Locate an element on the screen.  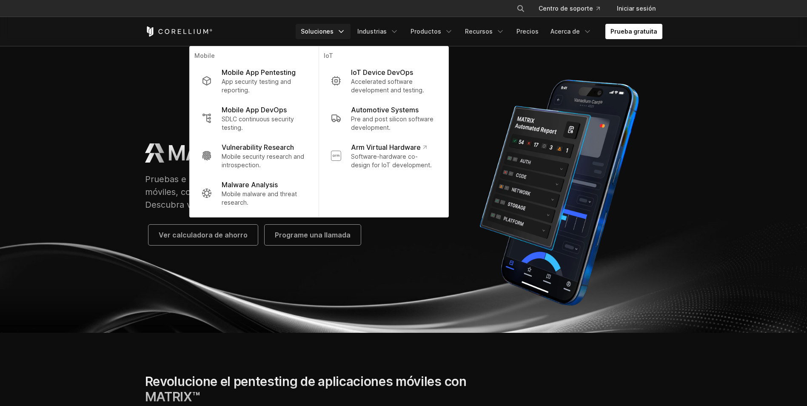
a: Malware Analysis Mobile malware and threat research. is located at coordinates (254, 193).